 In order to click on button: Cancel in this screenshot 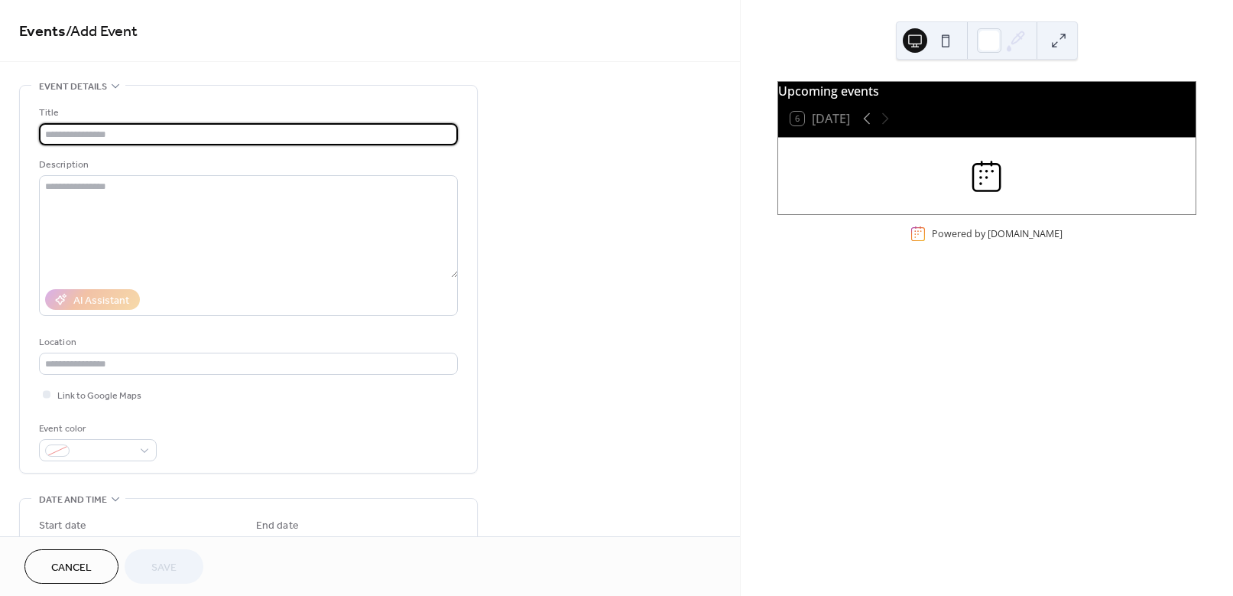, I will do `click(71, 566)`.